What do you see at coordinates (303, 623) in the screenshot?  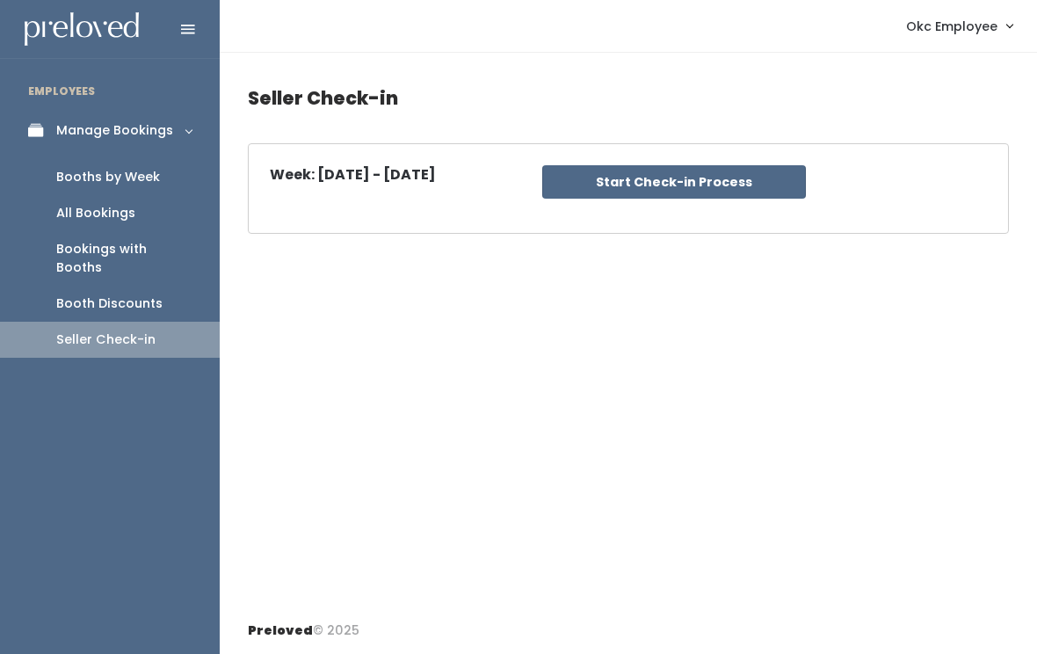 I see `div: © 2025` at bounding box center [303, 623].